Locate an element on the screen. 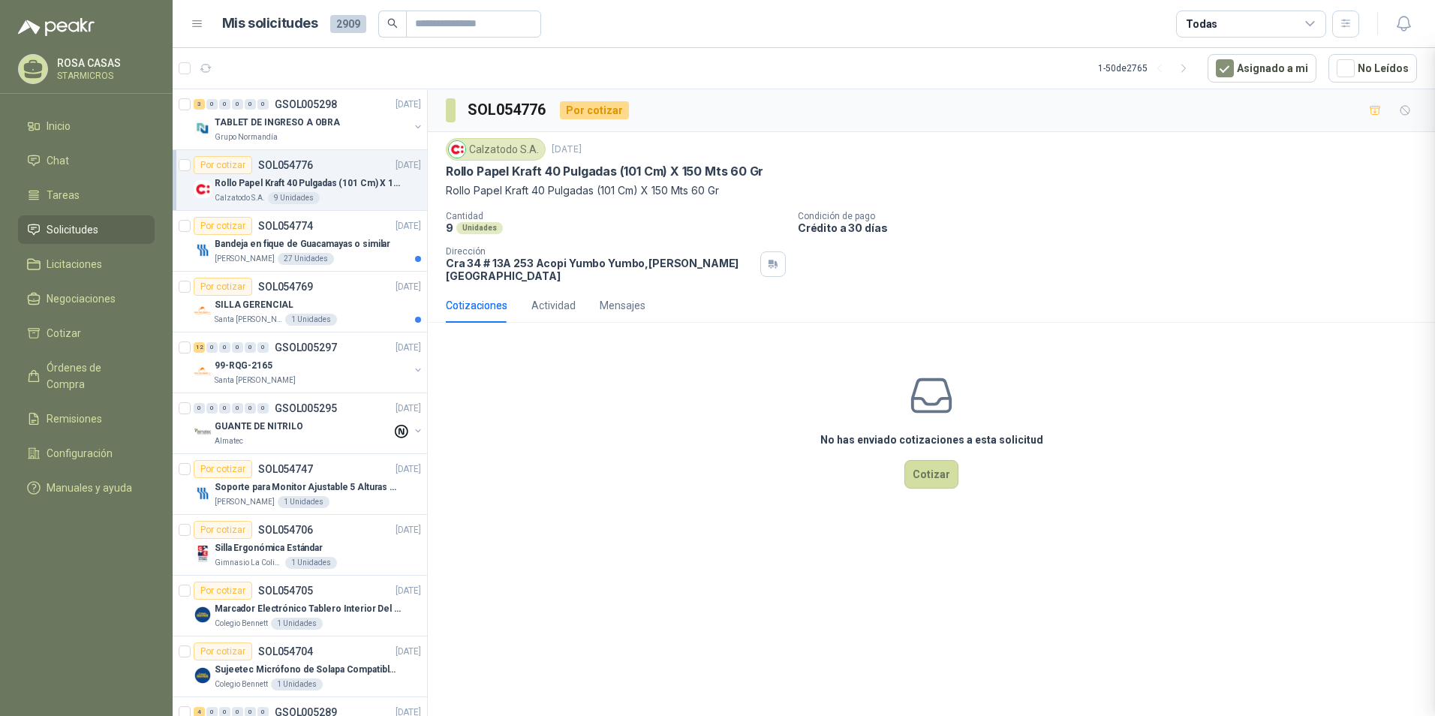 The height and width of the screenshot is (716, 1435). a: Cotizar is located at coordinates (86, 333).